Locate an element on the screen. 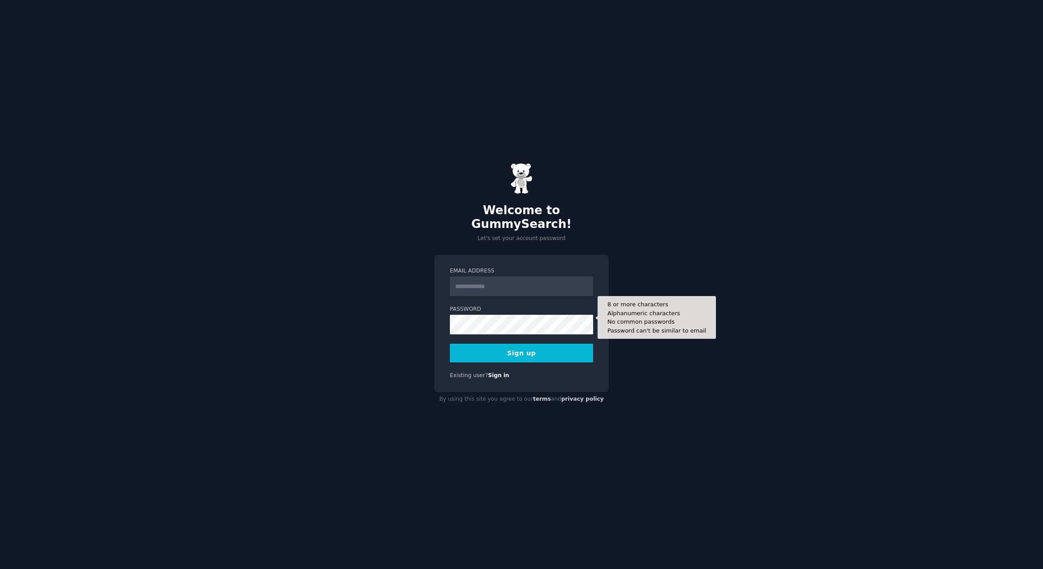  label: Password is located at coordinates (522, 309).